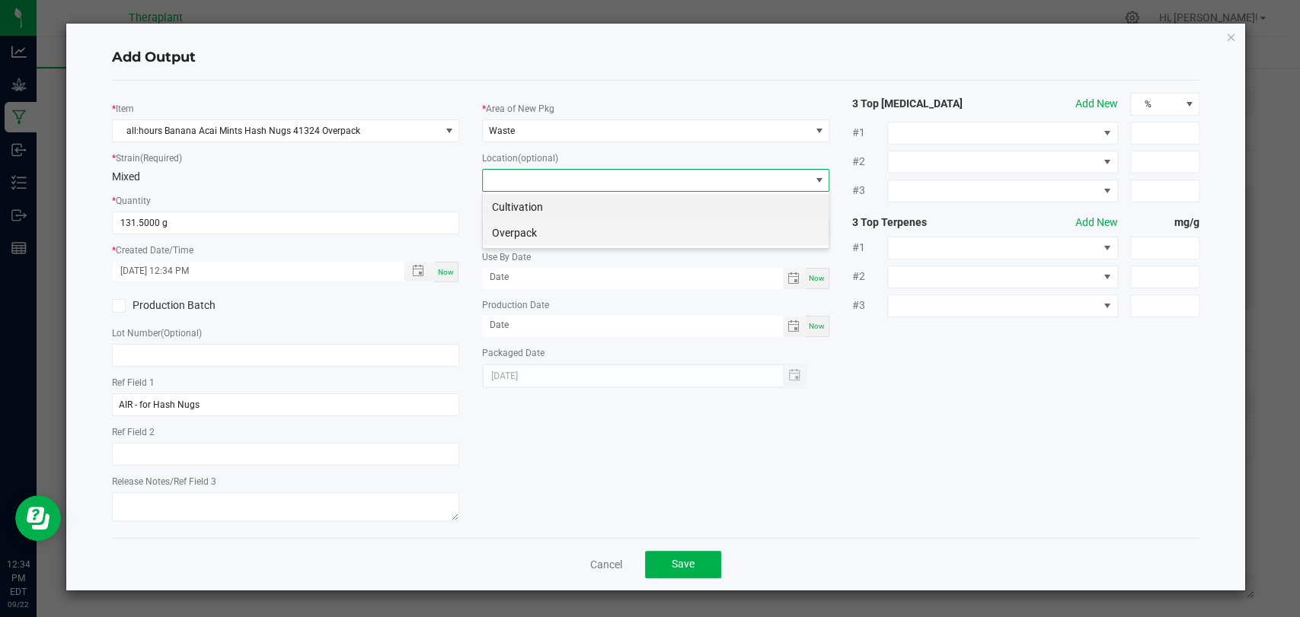  What do you see at coordinates (513, 353) in the screenshot?
I see `label: Packaged Date` at bounding box center [513, 353].